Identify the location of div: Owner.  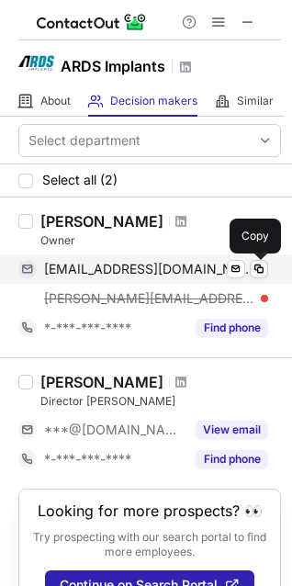
(161, 241).